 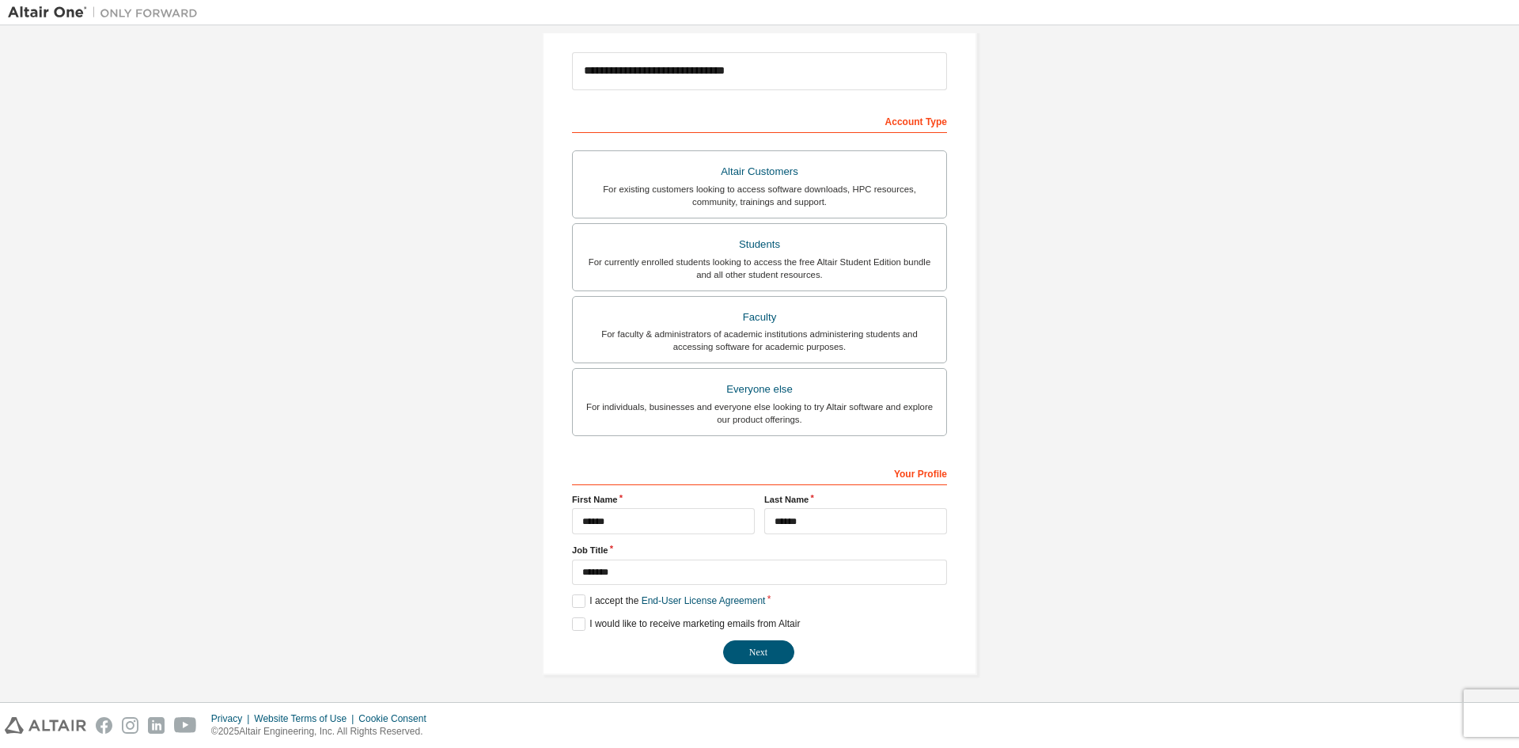 I want to click on div: Altair Customers, so click(x=759, y=172).